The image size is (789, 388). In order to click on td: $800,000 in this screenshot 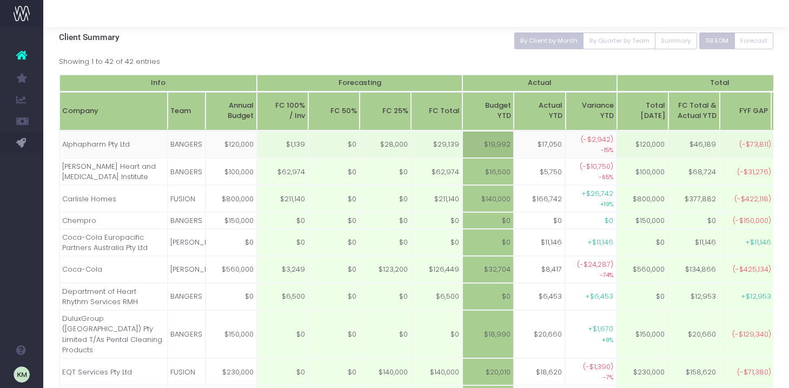, I will do `click(642, 198)`.